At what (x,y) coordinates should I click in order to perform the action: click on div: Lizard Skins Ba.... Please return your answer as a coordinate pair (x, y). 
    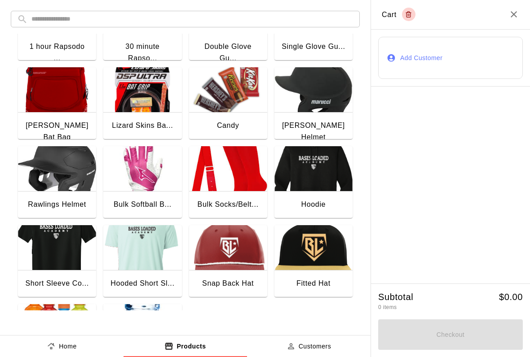
    Looking at the image, I should click on (142, 126).